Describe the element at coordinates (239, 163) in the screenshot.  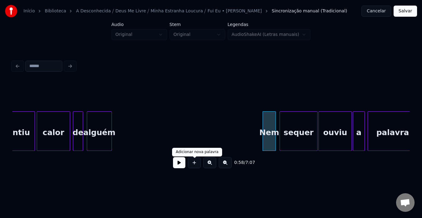
I see `span: 0:58` at that location.